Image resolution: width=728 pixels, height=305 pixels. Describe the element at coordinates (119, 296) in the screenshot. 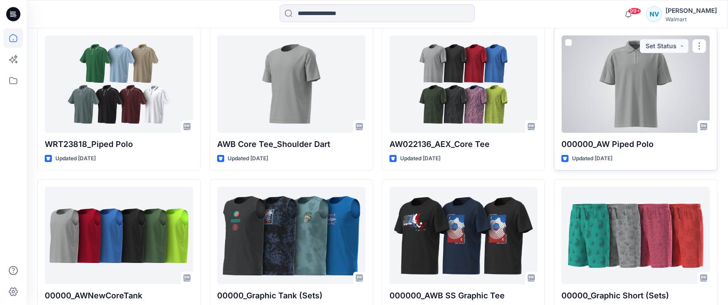

I see `p: 00000_AWNewCoreTank` at that location.